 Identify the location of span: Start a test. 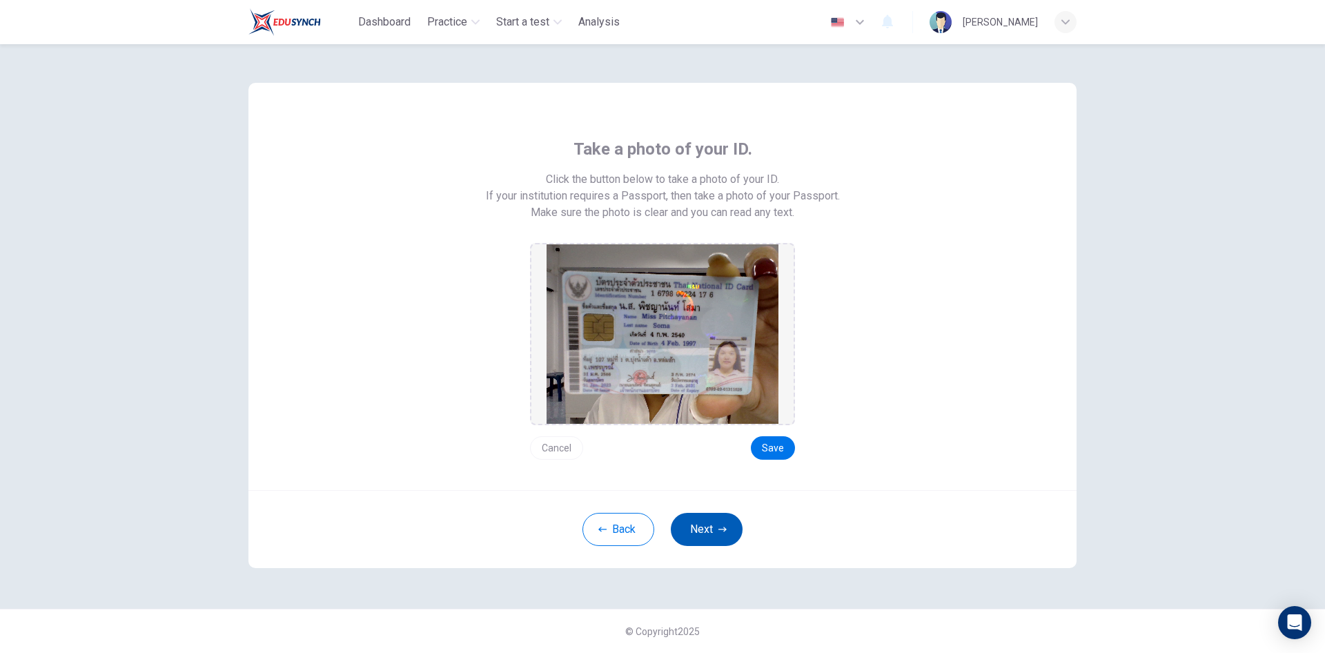
(523, 22).